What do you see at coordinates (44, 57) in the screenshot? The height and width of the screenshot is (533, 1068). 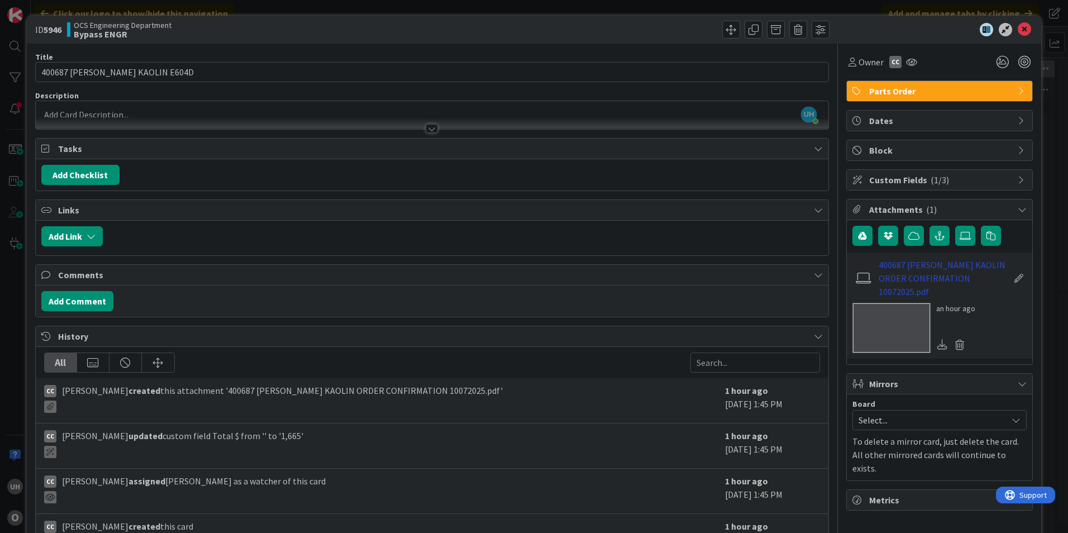 I see `label: Title` at bounding box center [44, 57].